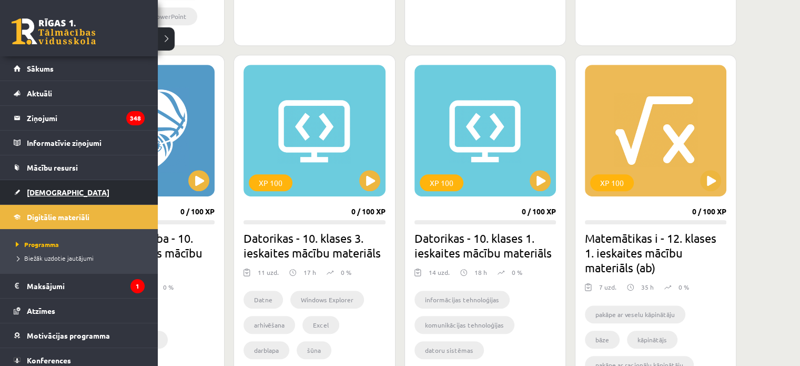  What do you see at coordinates (310, 272) in the screenshot?
I see `p: 17 h` at bounding box center [310, 272].